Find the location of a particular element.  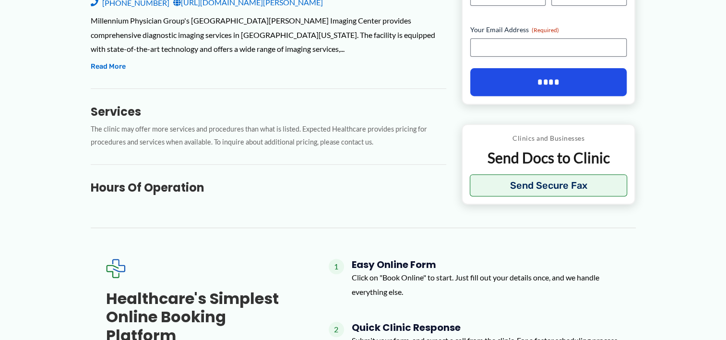

label: Your Email Address is located at coordinates (549, 30).